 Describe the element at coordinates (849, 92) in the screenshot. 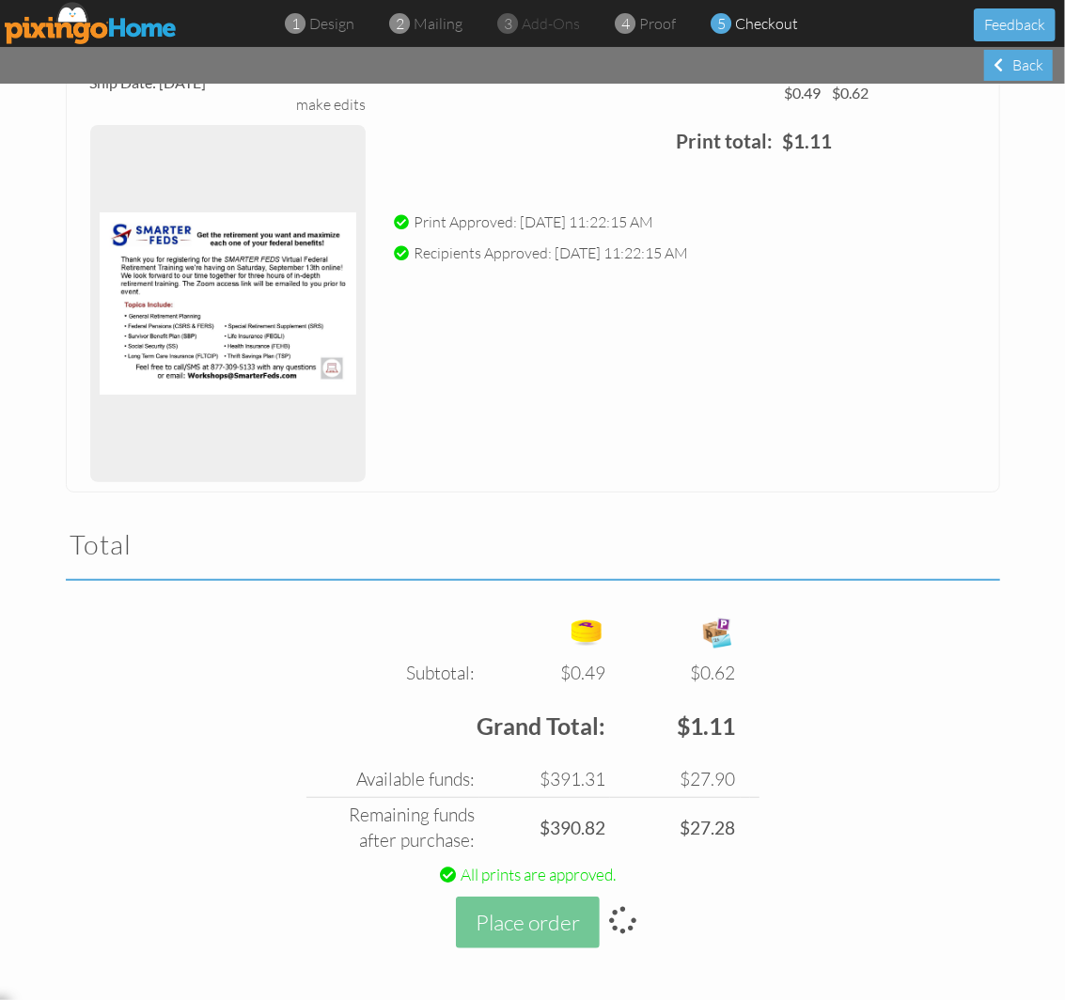

I see `strong: $0.62` at that location.